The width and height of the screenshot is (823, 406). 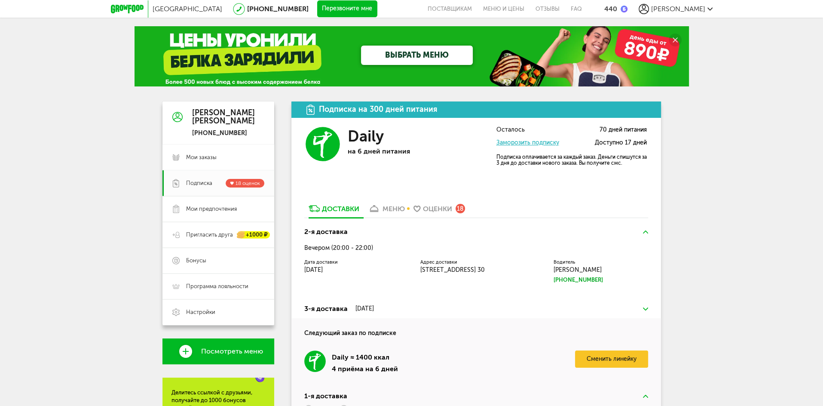 What do you see at coordinates (248, 183) in the screenshot?
I see `span: 18 оценок` at bounding box center [248, 183].